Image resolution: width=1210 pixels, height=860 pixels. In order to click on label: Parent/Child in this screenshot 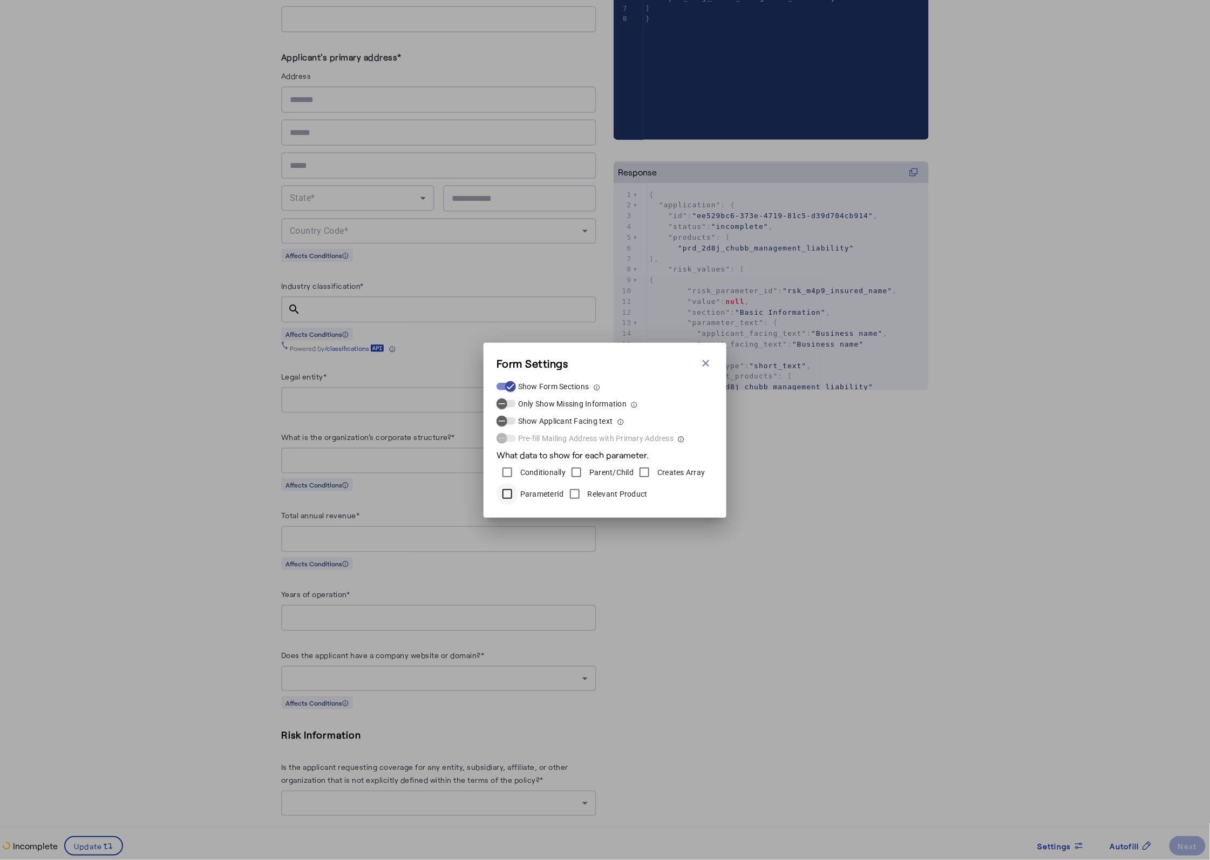, I will do `click(610, 472)`.